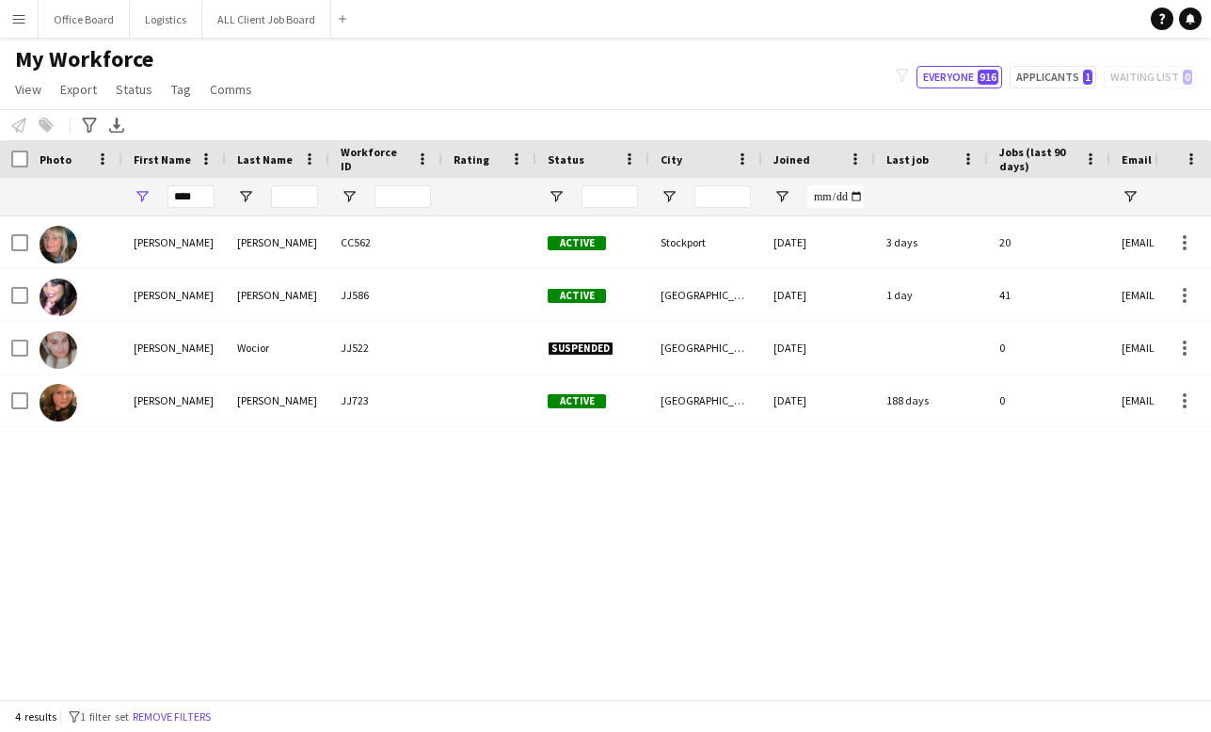 The height and width of the screenshot is (732, 1211). Describe the element at coordinates (231, 89) in the screenshot. I see `a: Comms` at that location.